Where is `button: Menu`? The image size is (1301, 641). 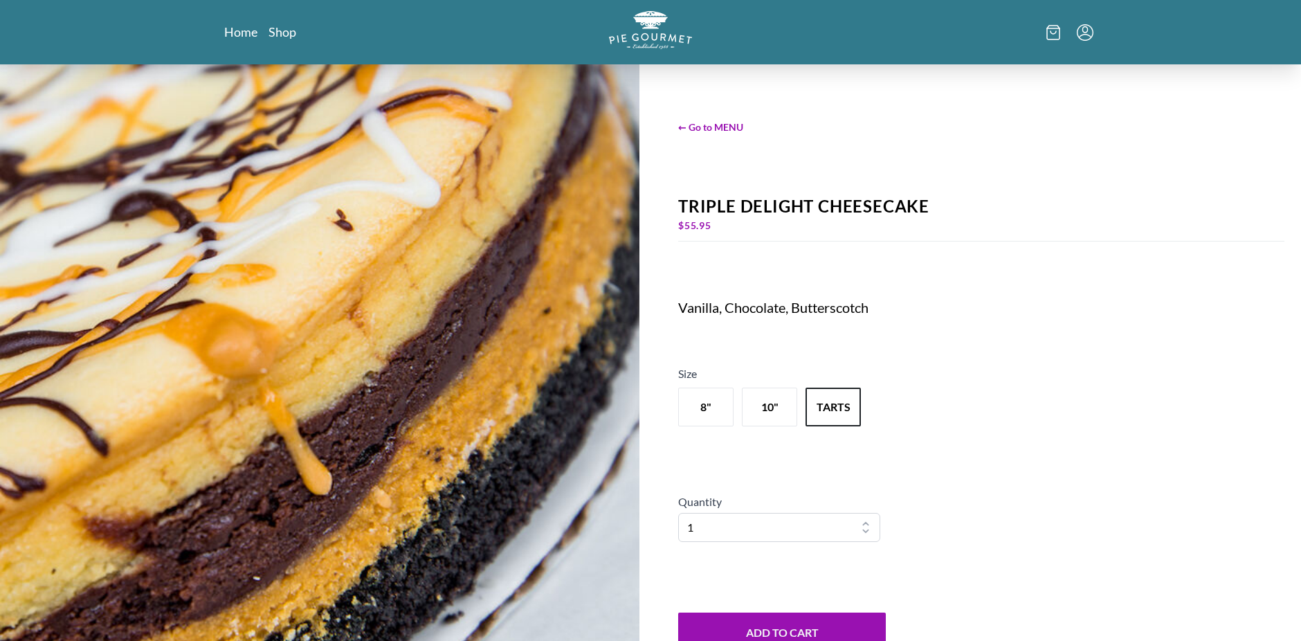 button: Menu is located at coordinates (1085, 33).